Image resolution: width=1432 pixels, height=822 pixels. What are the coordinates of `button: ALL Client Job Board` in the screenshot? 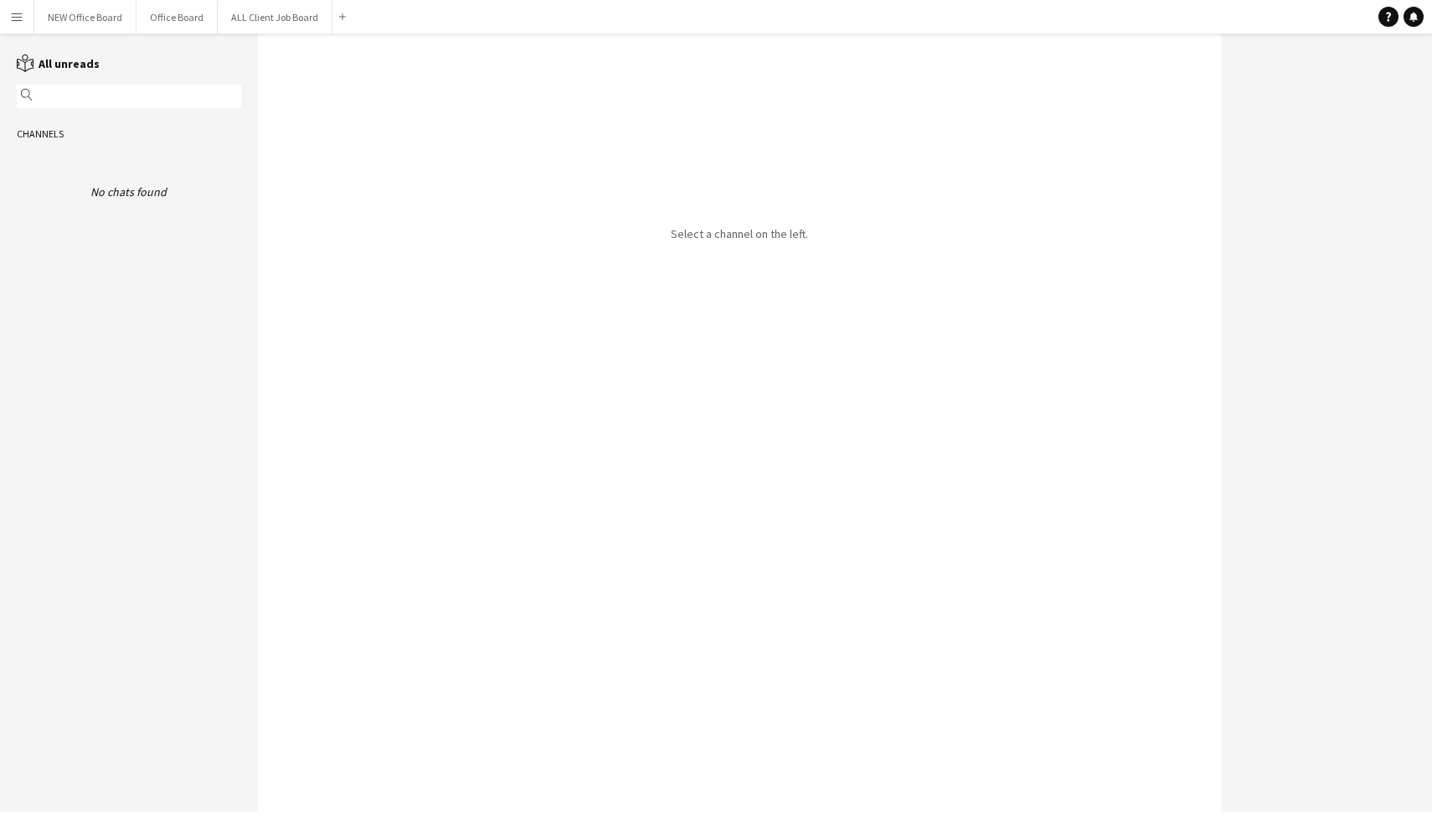 It's located at (275, 17).